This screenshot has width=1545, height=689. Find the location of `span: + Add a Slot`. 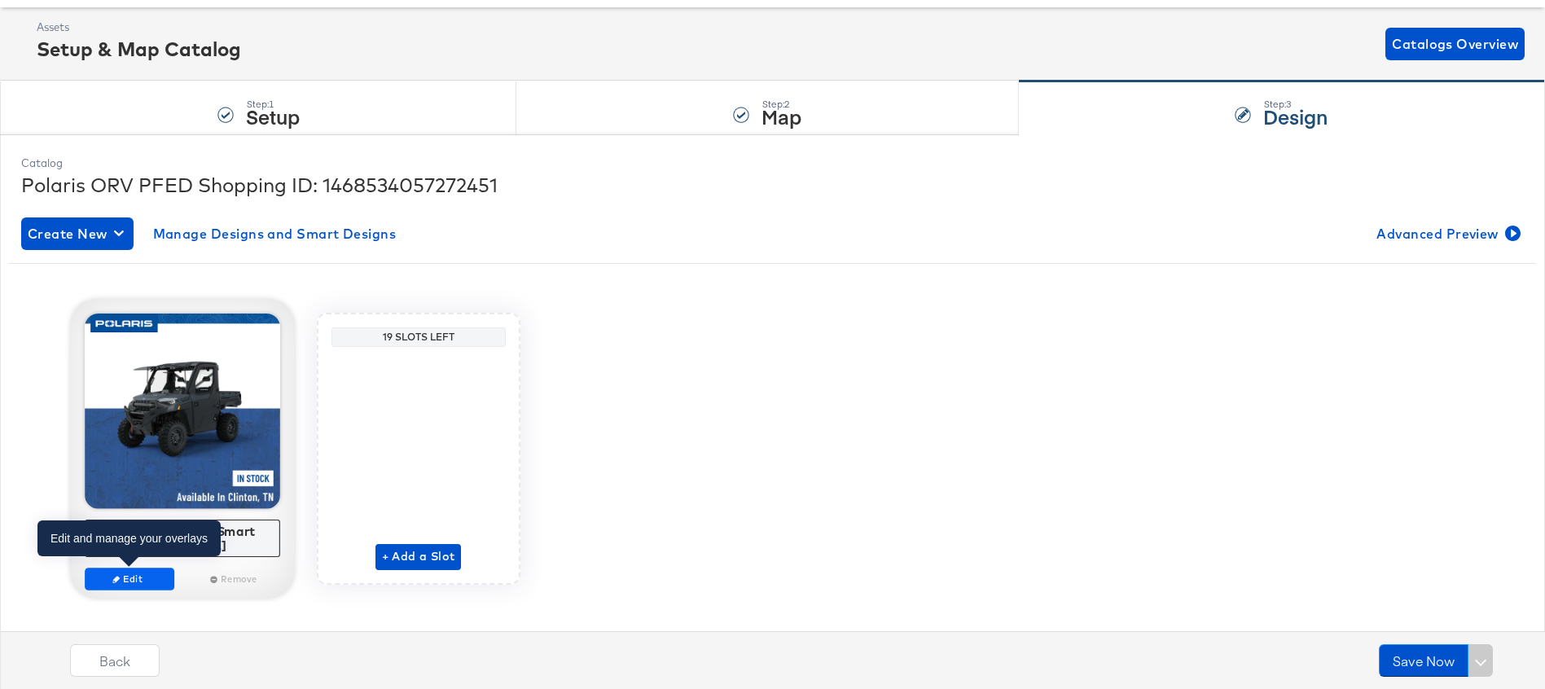

span: + Add a Slot is located at coordinates (419, 556).